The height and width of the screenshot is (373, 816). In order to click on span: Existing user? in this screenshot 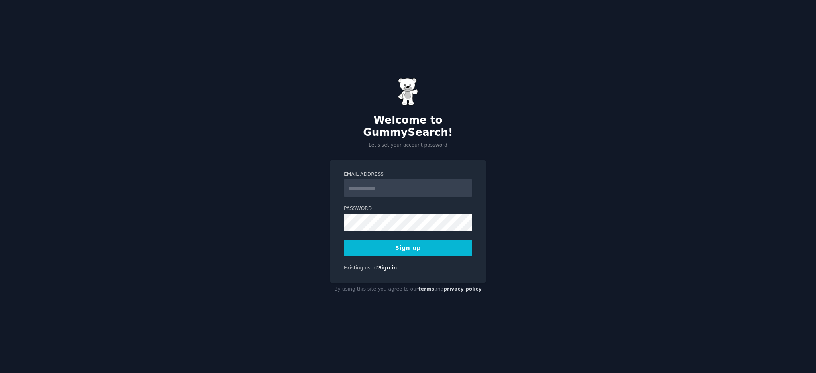, I will do `click(361, 268)`.